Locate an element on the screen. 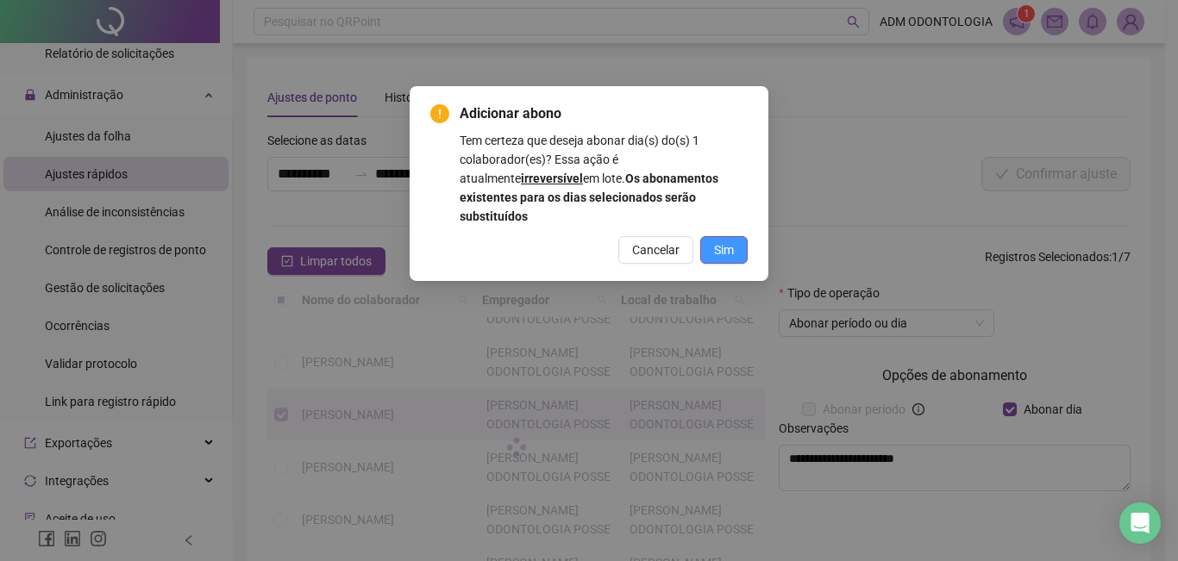  b: irreversível is located at coordinates (552, 178).